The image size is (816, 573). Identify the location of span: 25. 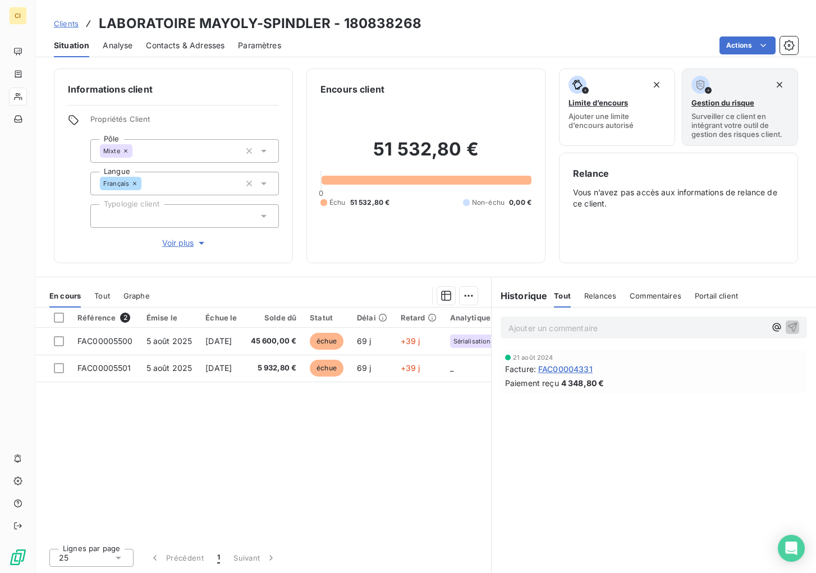
(63, 558).